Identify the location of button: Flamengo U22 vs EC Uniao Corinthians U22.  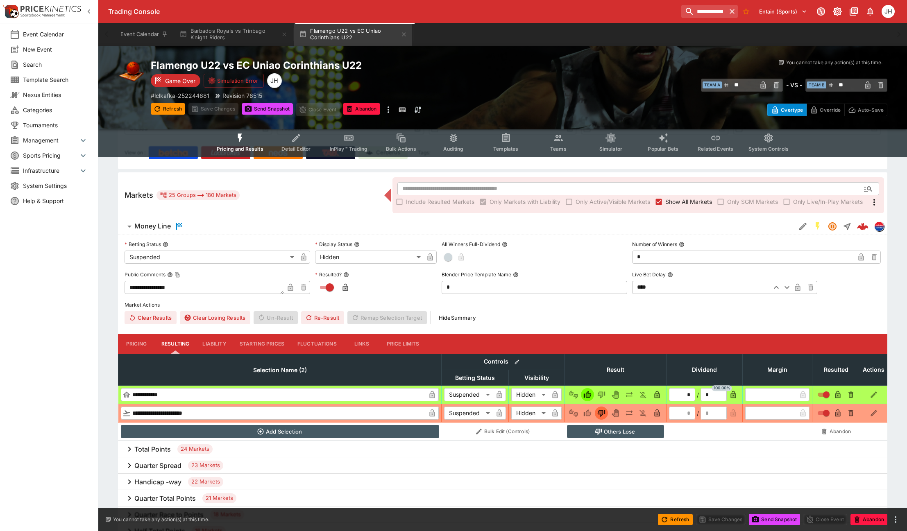
(353, 34).